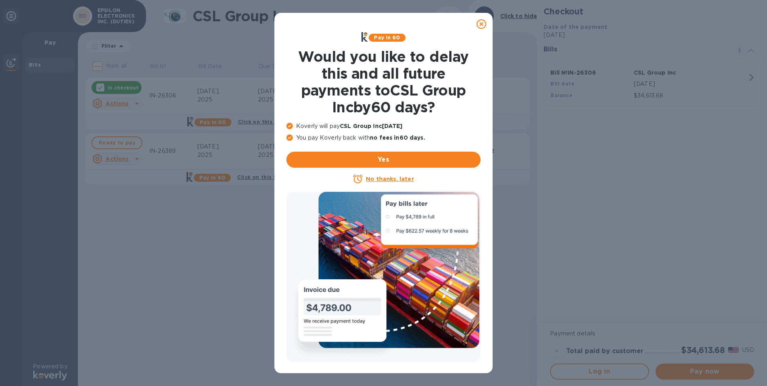  I want to click on p: You pay Koverly back with, so click(383, 138).